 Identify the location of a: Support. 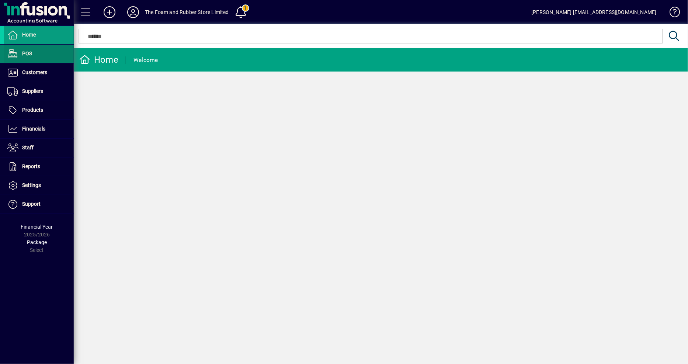
(39, 204).